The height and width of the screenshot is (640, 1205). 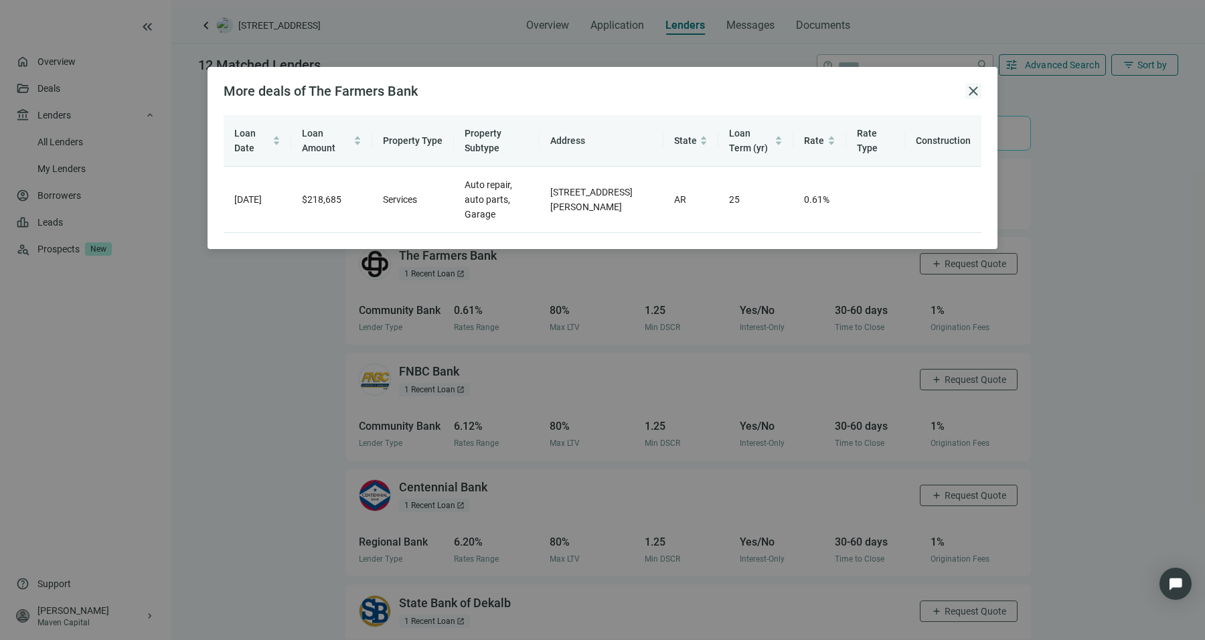 I want to click on span: $218,685, so click(x=321, y=199).